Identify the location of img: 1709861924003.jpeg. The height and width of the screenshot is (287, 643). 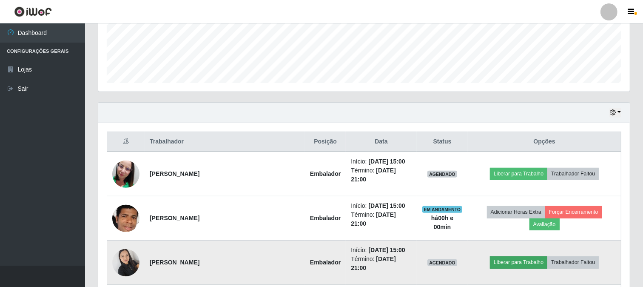
(126, 218).